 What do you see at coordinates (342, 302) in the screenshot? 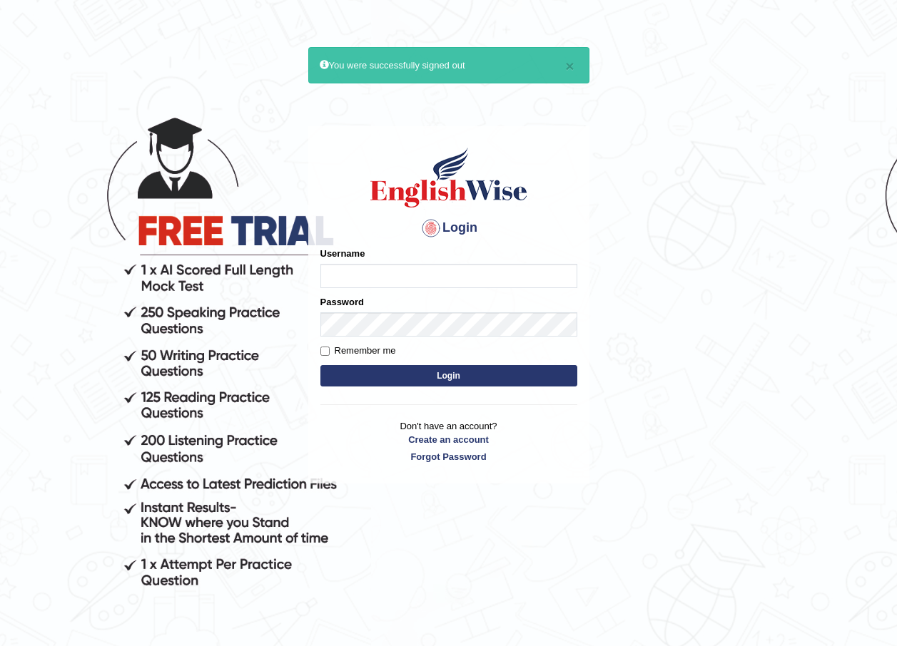
I see `label: Password` at bounding box center [342, 302].